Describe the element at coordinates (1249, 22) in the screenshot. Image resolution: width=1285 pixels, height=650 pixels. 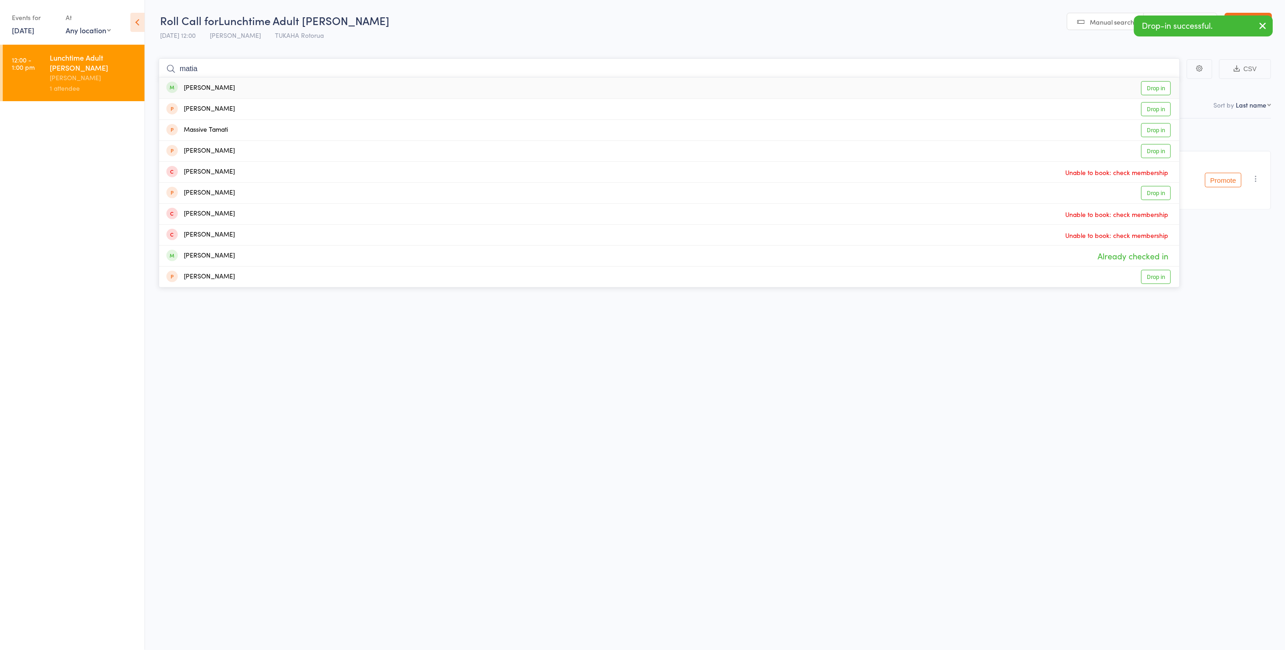
I see `a: Exit roll call` at that location.